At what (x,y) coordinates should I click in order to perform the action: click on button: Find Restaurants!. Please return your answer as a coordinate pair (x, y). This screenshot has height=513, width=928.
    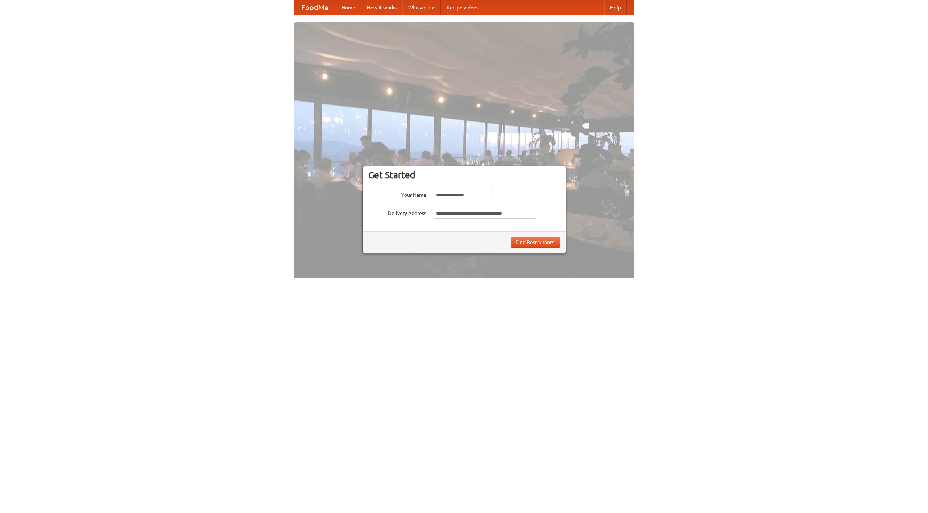
    Looking at the image, I should click on (535, 242).